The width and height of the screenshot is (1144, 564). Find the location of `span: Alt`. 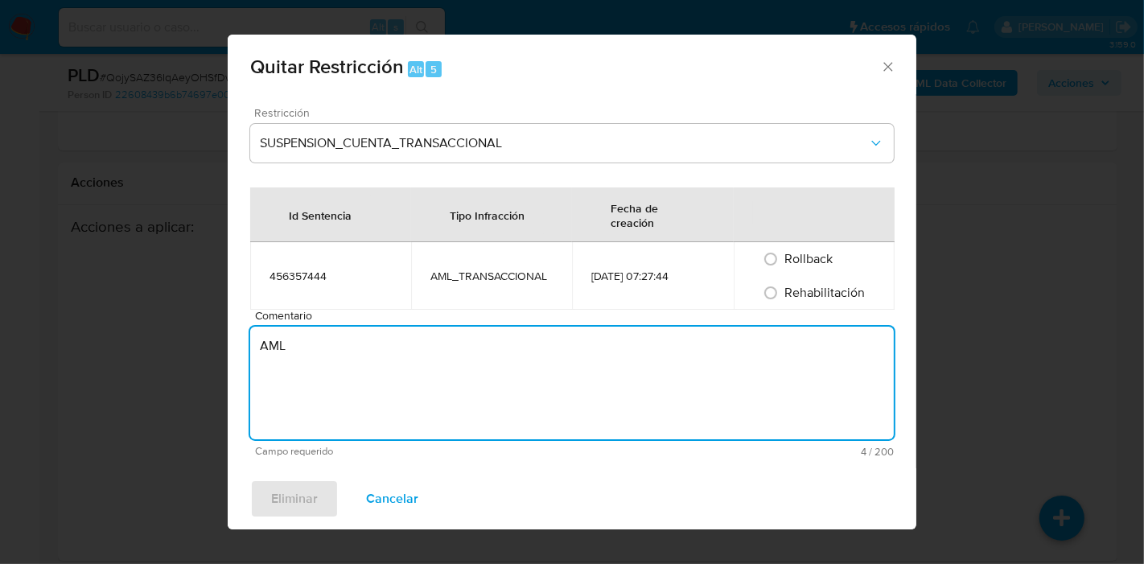

span: Alt is located at coordinates (416, 69).